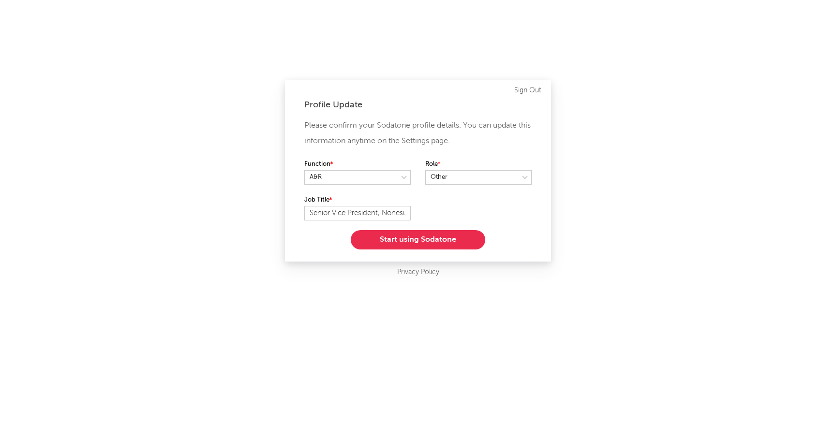  What do you see at coordinates (528, 90) in the screenshot?
I see `a: Sign Out` at bounding box center [528, 90].